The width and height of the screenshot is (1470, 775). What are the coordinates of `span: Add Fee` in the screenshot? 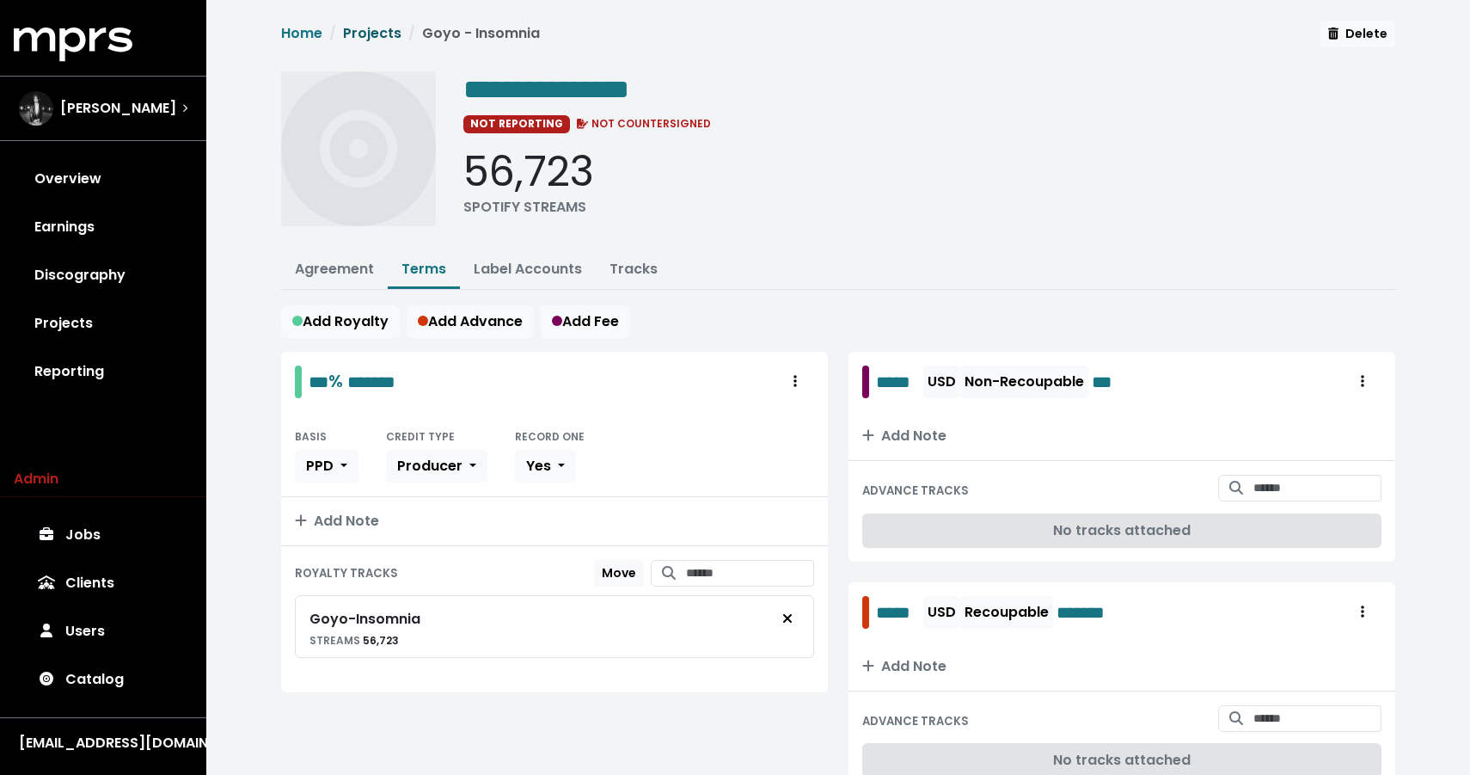 It's located at (586, 321).